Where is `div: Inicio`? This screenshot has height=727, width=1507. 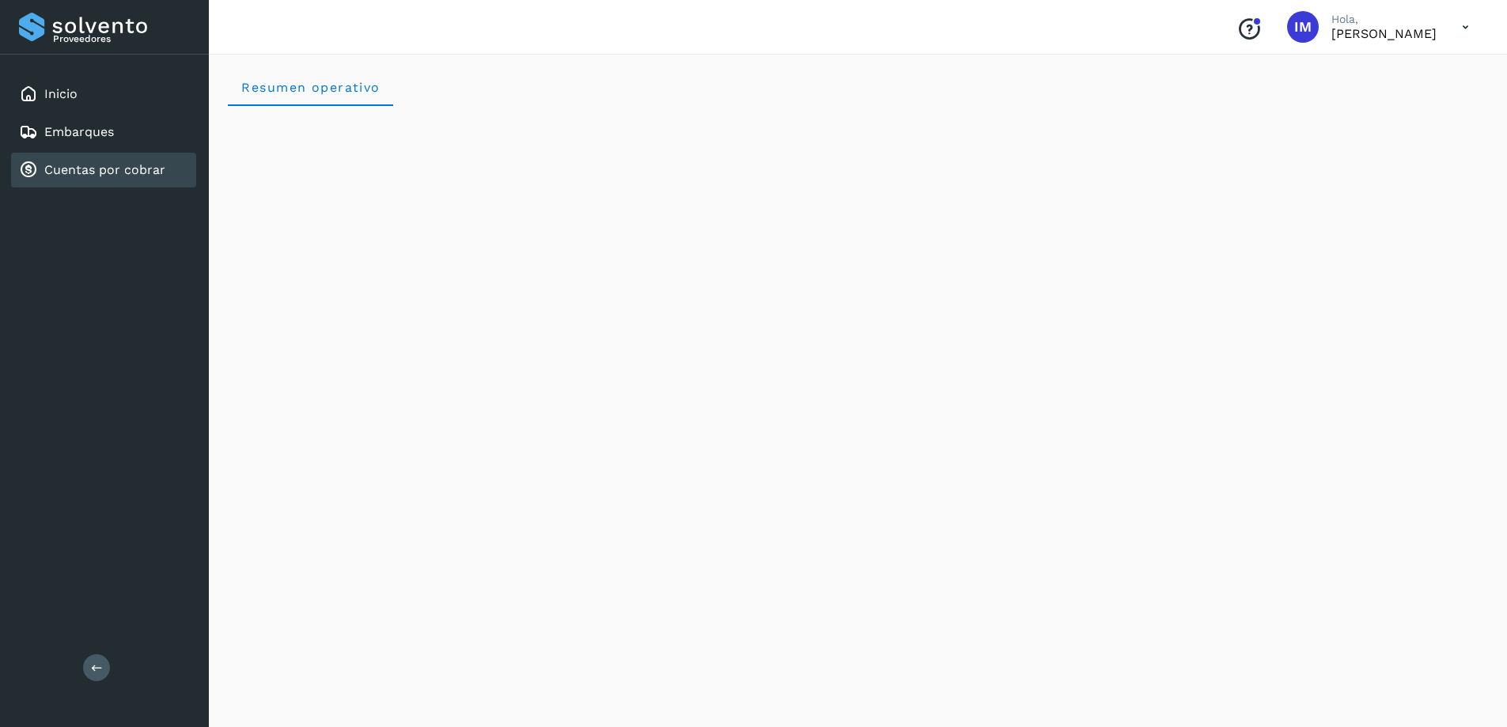
div: Inicio is located at coordinates (104, 94).